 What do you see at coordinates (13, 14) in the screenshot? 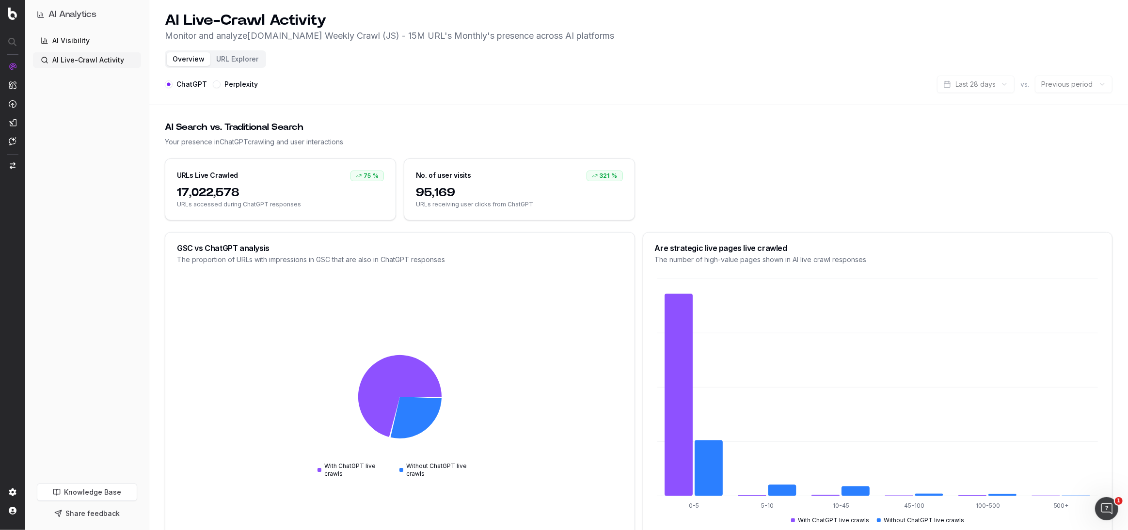
I see `img: Botify logo` at bounding box center [13, 14].